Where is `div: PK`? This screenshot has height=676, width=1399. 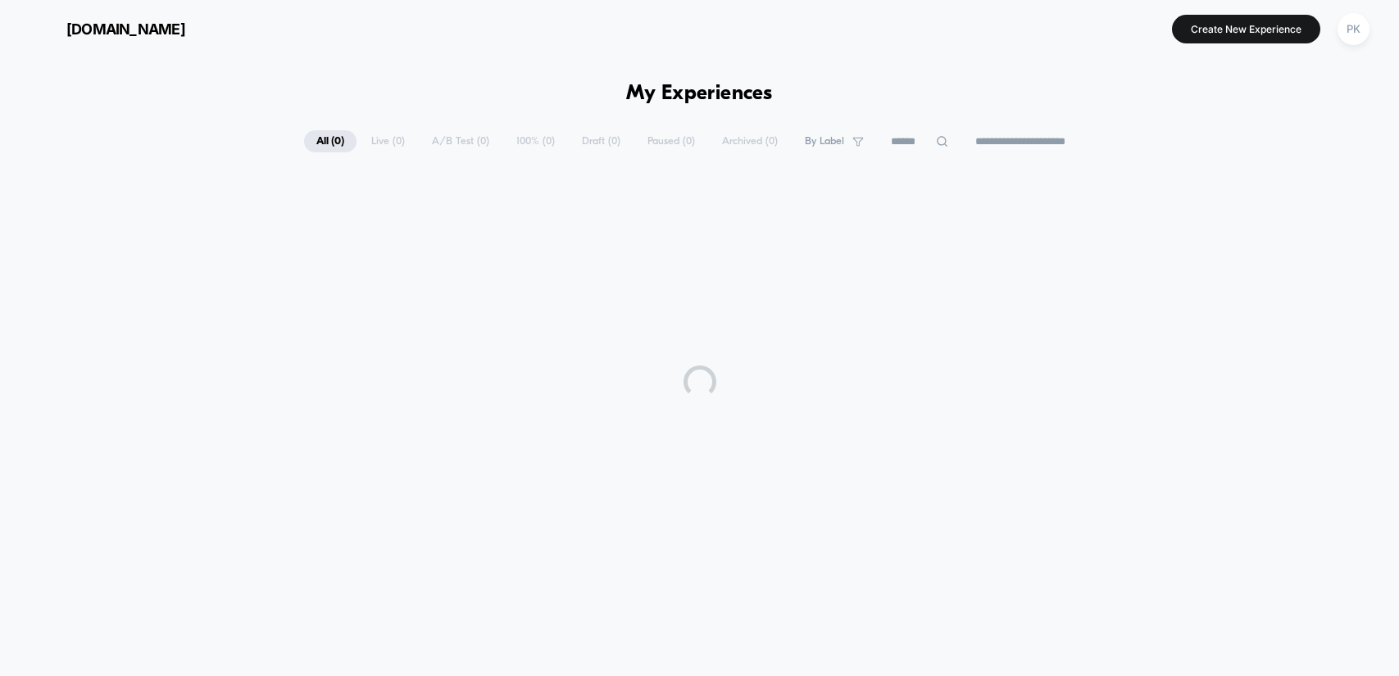 div: PK is located at coordinates (1353, 29).